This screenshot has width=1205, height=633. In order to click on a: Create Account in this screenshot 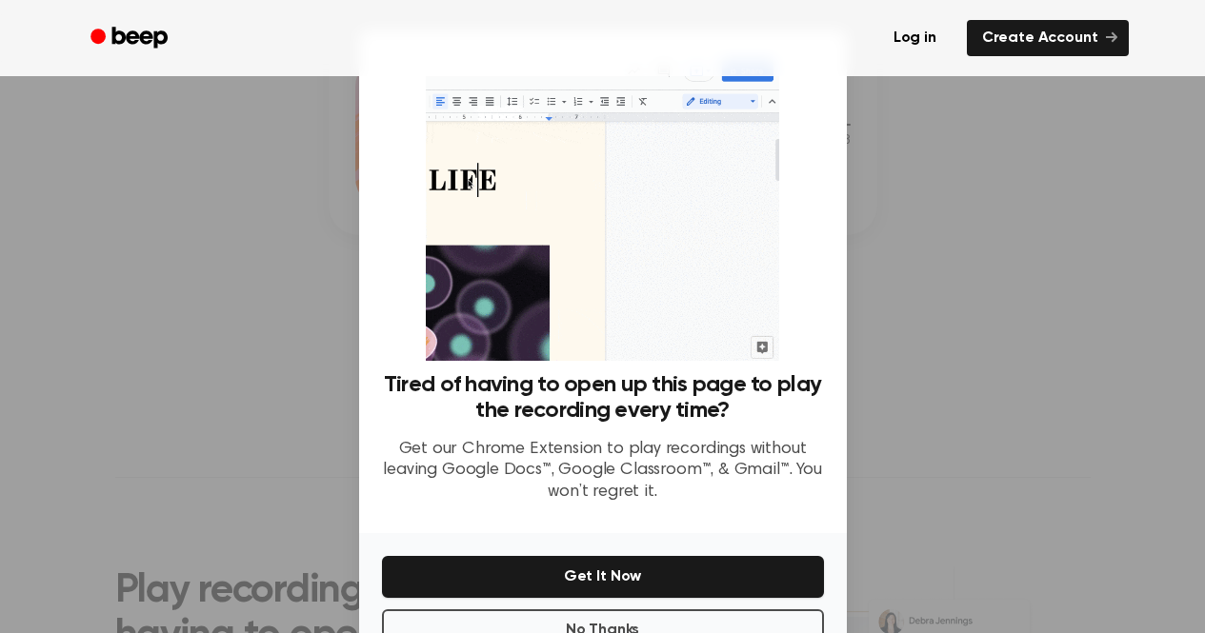, I will do `click(1048, 38)`.